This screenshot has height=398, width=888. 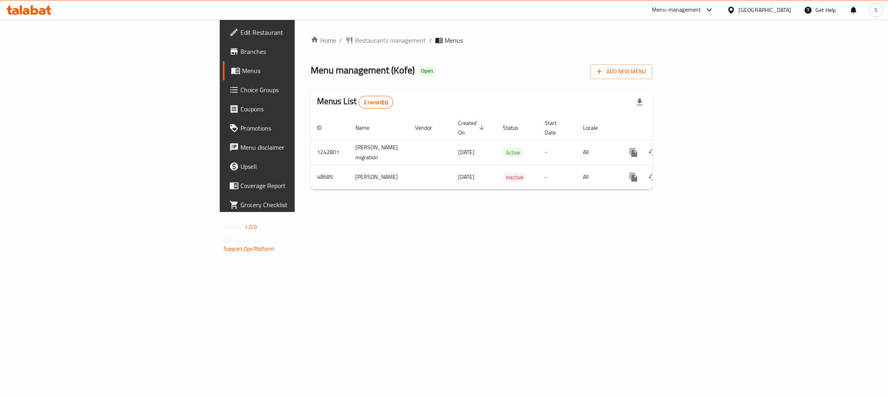 I want to click on span: 2 record(s), so click(x=376, y=102).